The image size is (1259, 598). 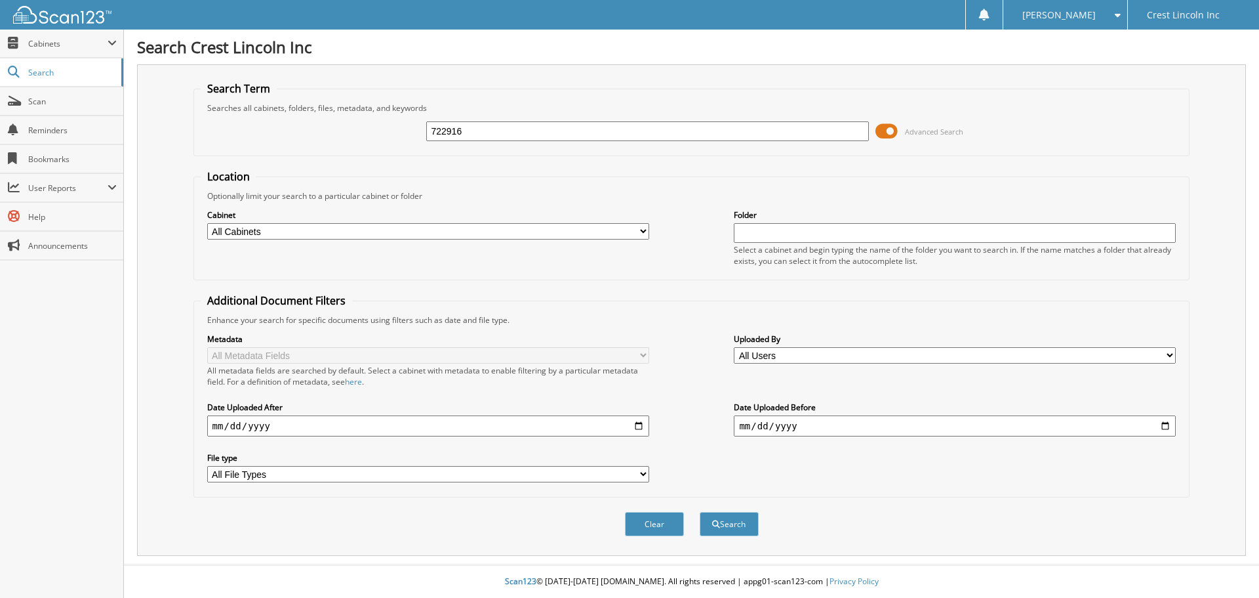 What do you see at coordinates (354, 381) in the screenshot?
I see `a: here` at bounding box center [354, 381].